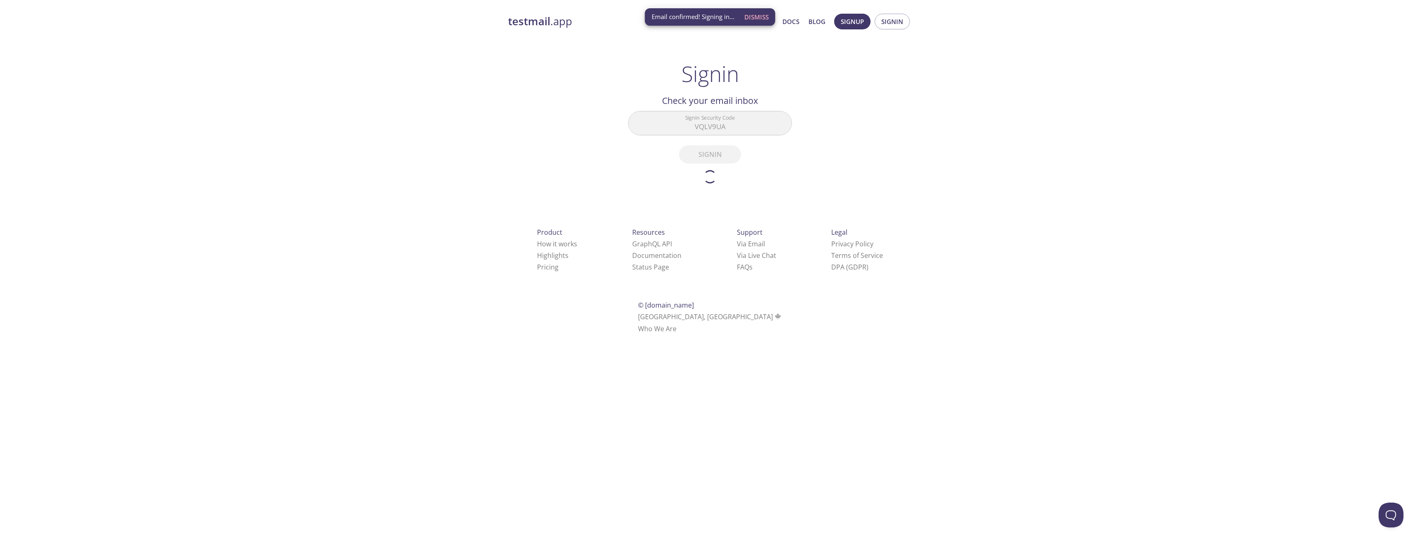 This screenshot has height=544, width=1420. What do you see at coordinates (892, 22) in the screenshot?
I see `span: Signin` at bounding box center [892, 22].